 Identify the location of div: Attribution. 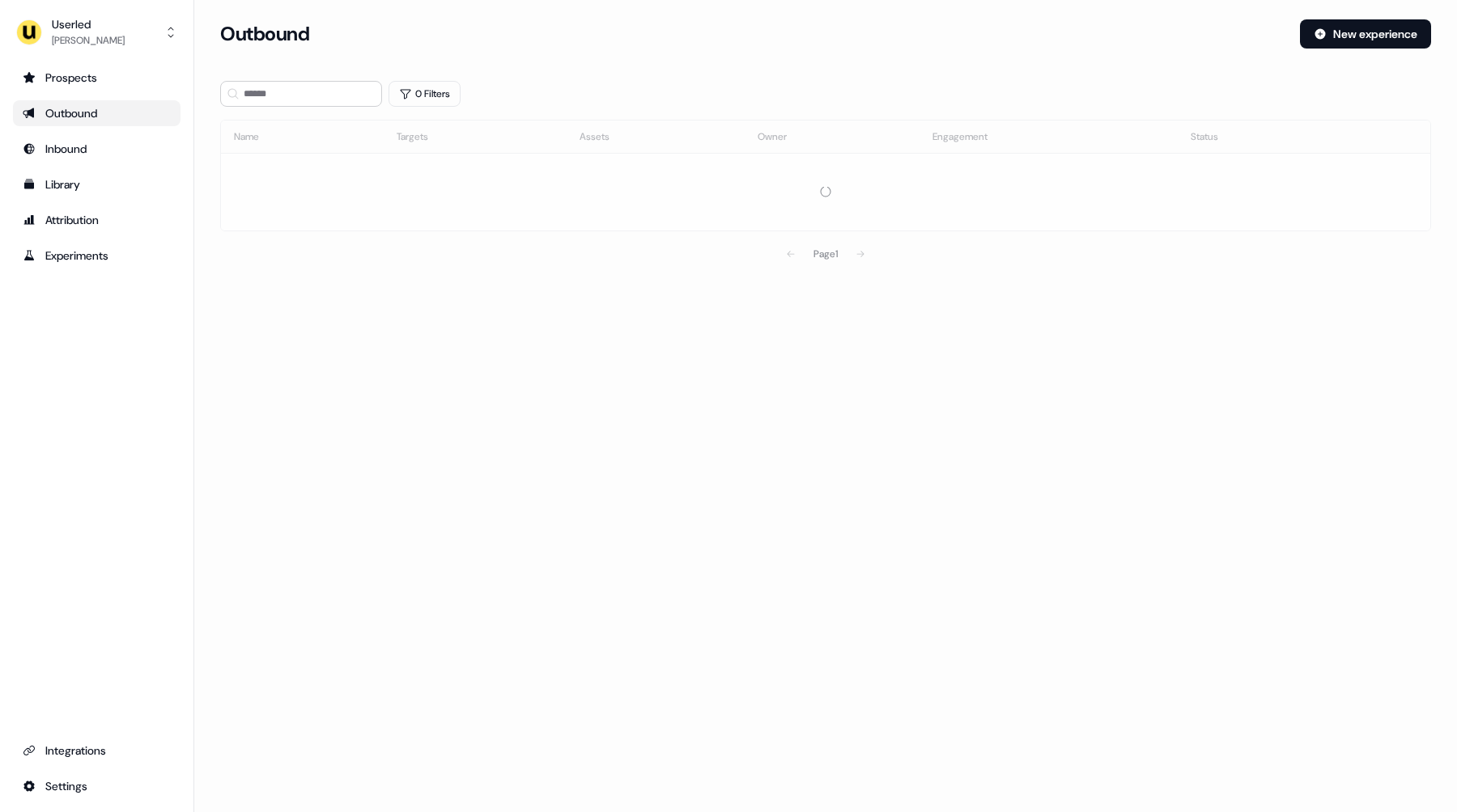
(96, 220).